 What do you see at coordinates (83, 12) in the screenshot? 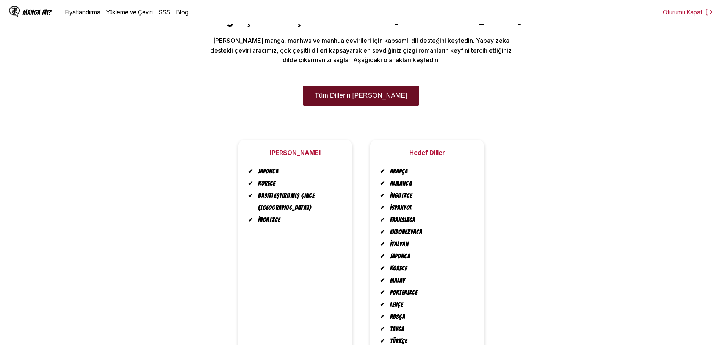
I see `font: Fiyatlandırma` at bounding box center [83, 12].